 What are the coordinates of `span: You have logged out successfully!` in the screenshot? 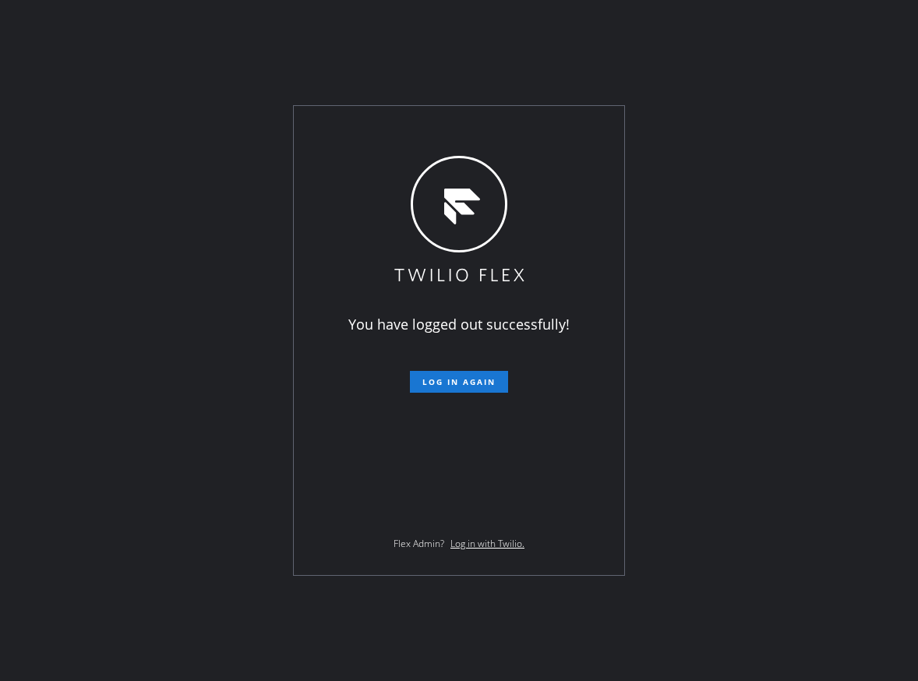 It's located at (459, 324).